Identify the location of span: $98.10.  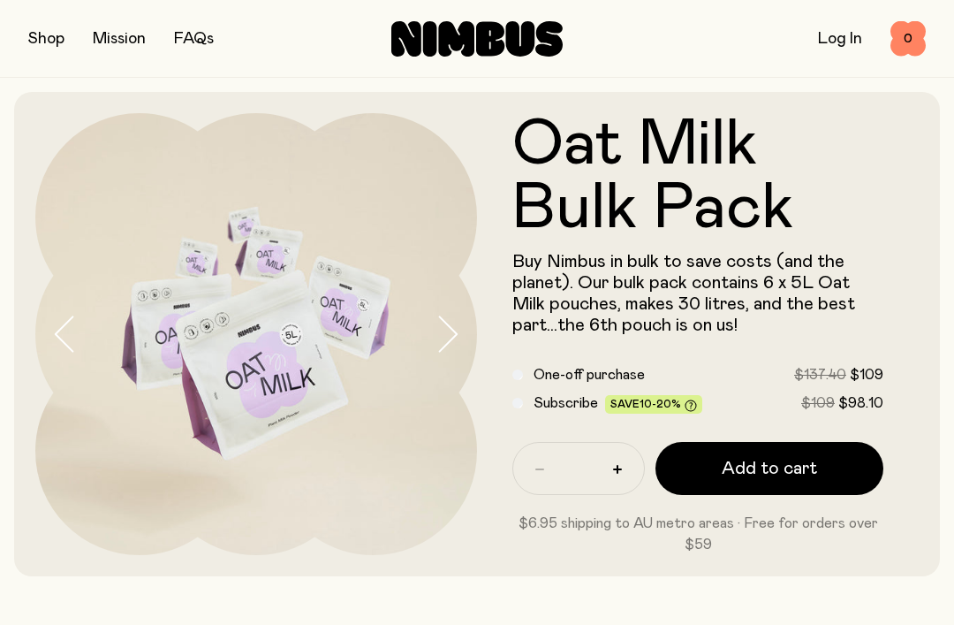
(861, 403).